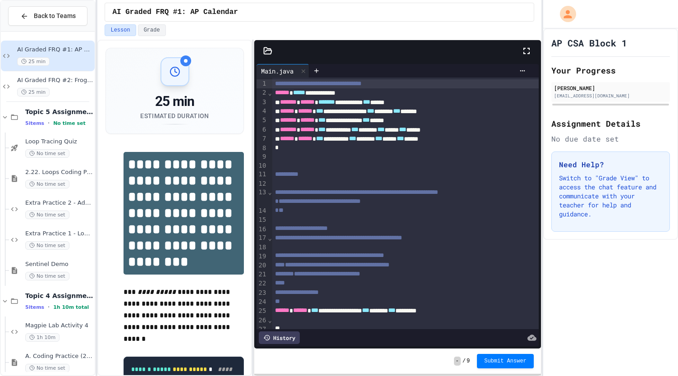  Describe the element at coordinates (59, 203) in the screenshot. I see `span: Extra Practice 2 - Advanced Loops` at that location.